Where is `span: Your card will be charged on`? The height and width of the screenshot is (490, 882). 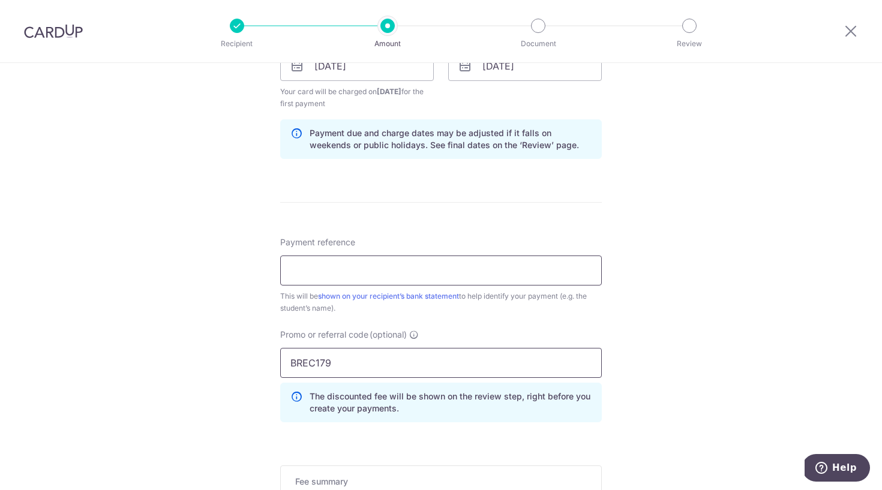
span: Your card will be charged on is located at coordinates (357, 98).